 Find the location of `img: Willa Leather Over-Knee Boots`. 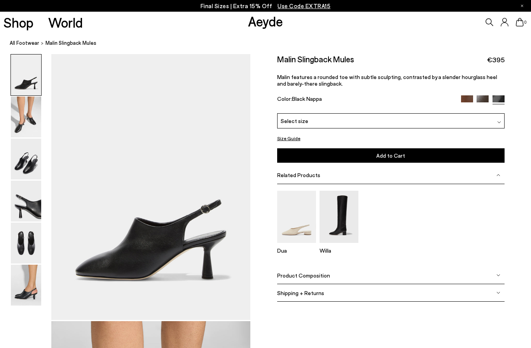

img: Willa Leather Over-Knee Boots is located at coordinates (339, 216).